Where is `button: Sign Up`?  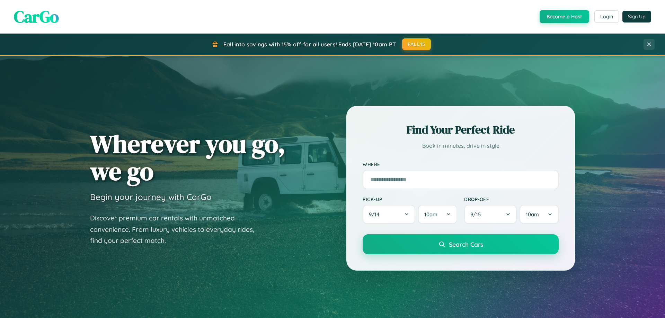 button: Sign Up is located at coordinates (636, 17).